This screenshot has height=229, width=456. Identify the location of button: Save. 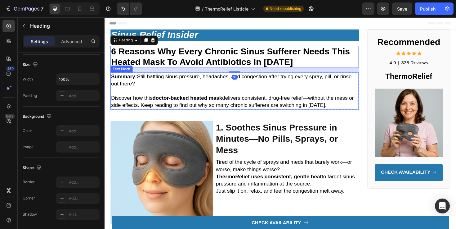
(402, 9).